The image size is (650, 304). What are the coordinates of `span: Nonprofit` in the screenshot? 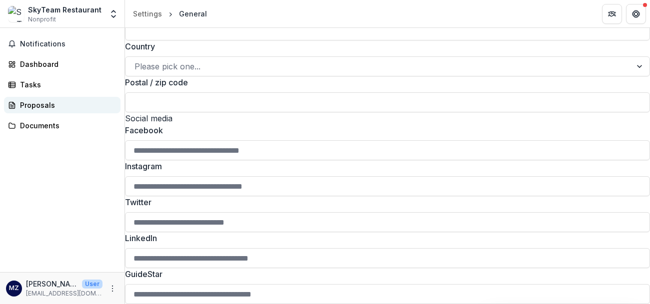 It's located at (42, 19).